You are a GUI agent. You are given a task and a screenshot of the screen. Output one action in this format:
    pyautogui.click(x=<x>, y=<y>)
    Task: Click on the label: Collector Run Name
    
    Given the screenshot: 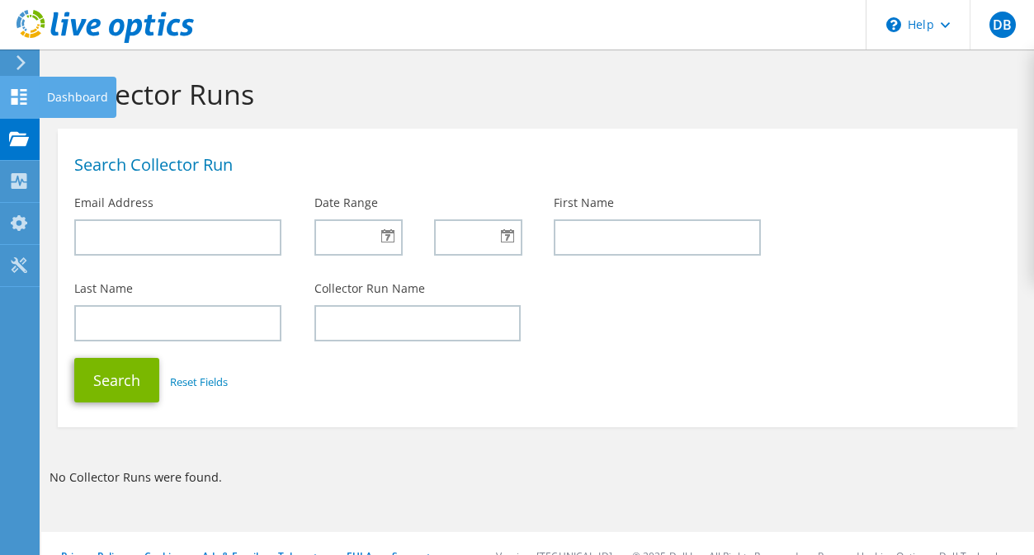 What is the action you would take?
    pyautogui.click(x=370, y=289)
    